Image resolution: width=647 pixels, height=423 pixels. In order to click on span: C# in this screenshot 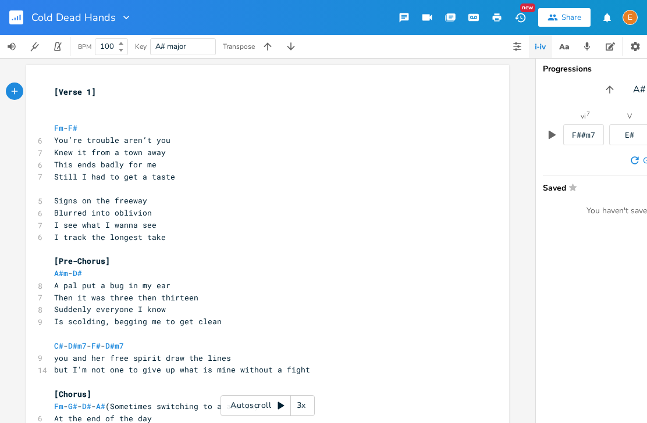, I will do `click(59, 346)`.